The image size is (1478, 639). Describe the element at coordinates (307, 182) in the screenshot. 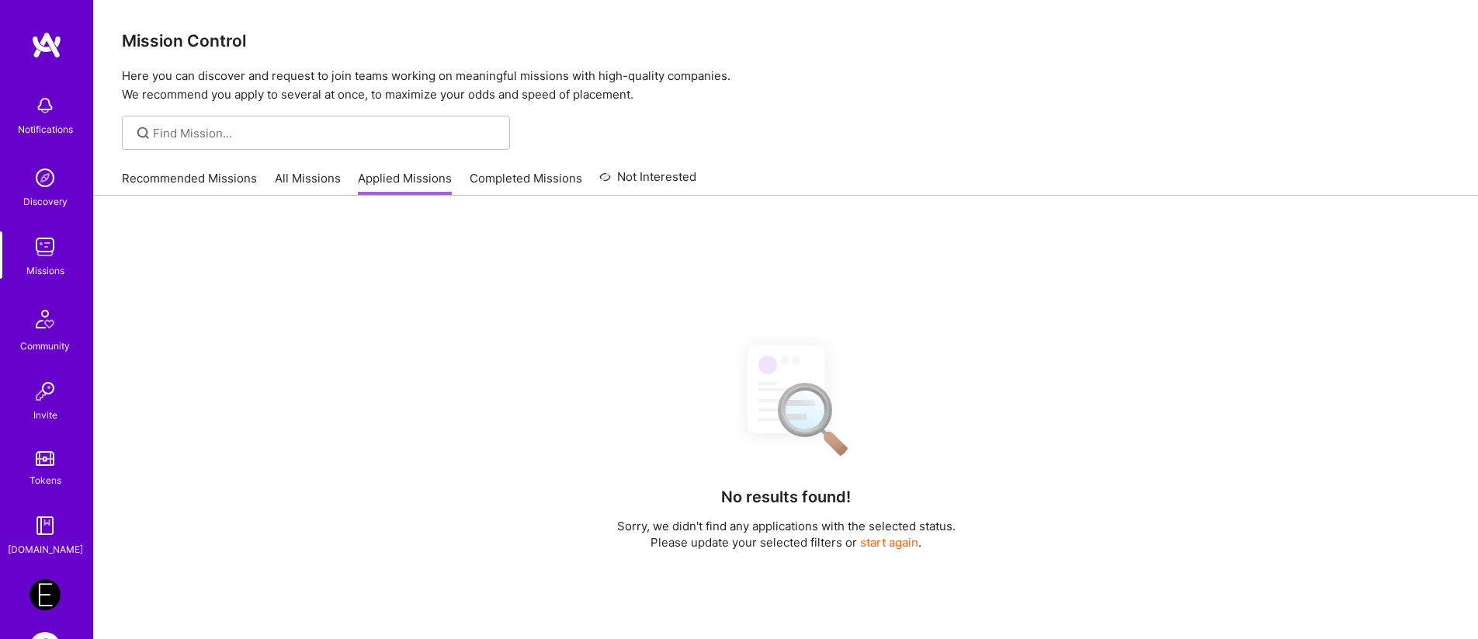

I see `a: All Missions` at that location.